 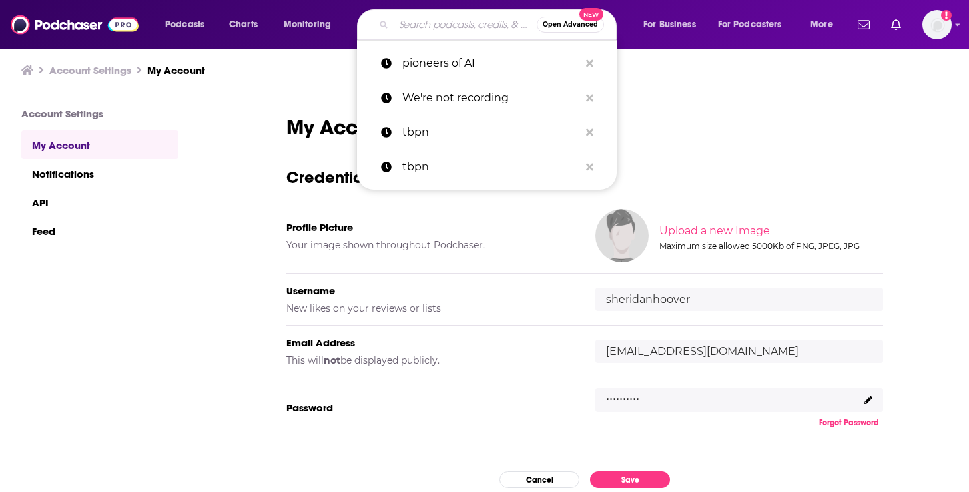 I want to click on h3: Credentials, so click(x=585, y=177).